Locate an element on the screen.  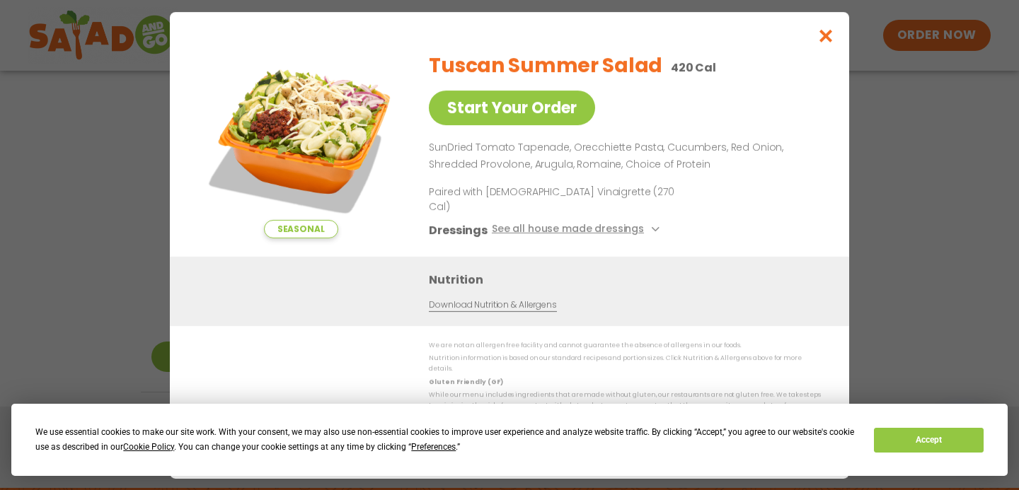
p: While our menu includes ingredients that are made without gluten, our restaurants are not gluten ... is located at coordinates (625, 400).